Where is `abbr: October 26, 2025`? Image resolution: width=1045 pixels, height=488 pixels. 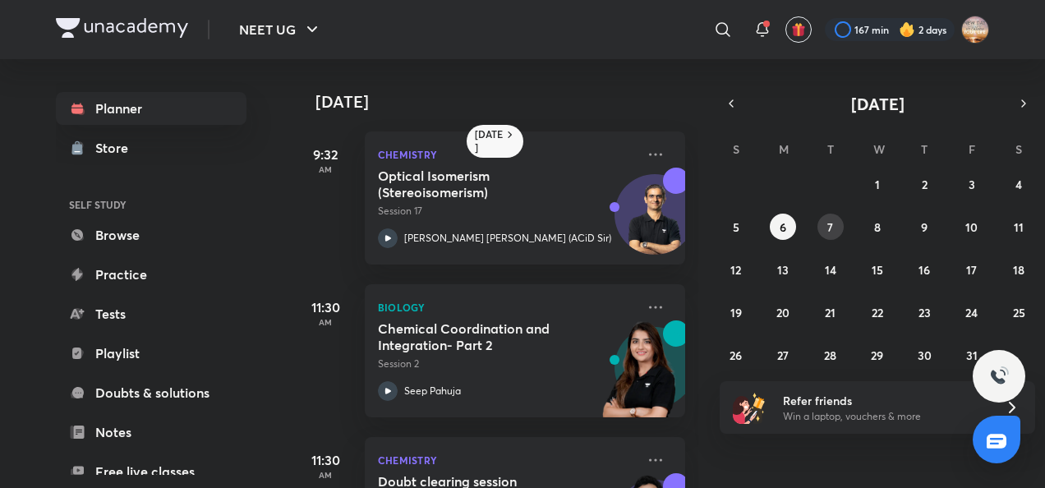
abbr: October 26, 2025 is located at coordinates (736, 355).